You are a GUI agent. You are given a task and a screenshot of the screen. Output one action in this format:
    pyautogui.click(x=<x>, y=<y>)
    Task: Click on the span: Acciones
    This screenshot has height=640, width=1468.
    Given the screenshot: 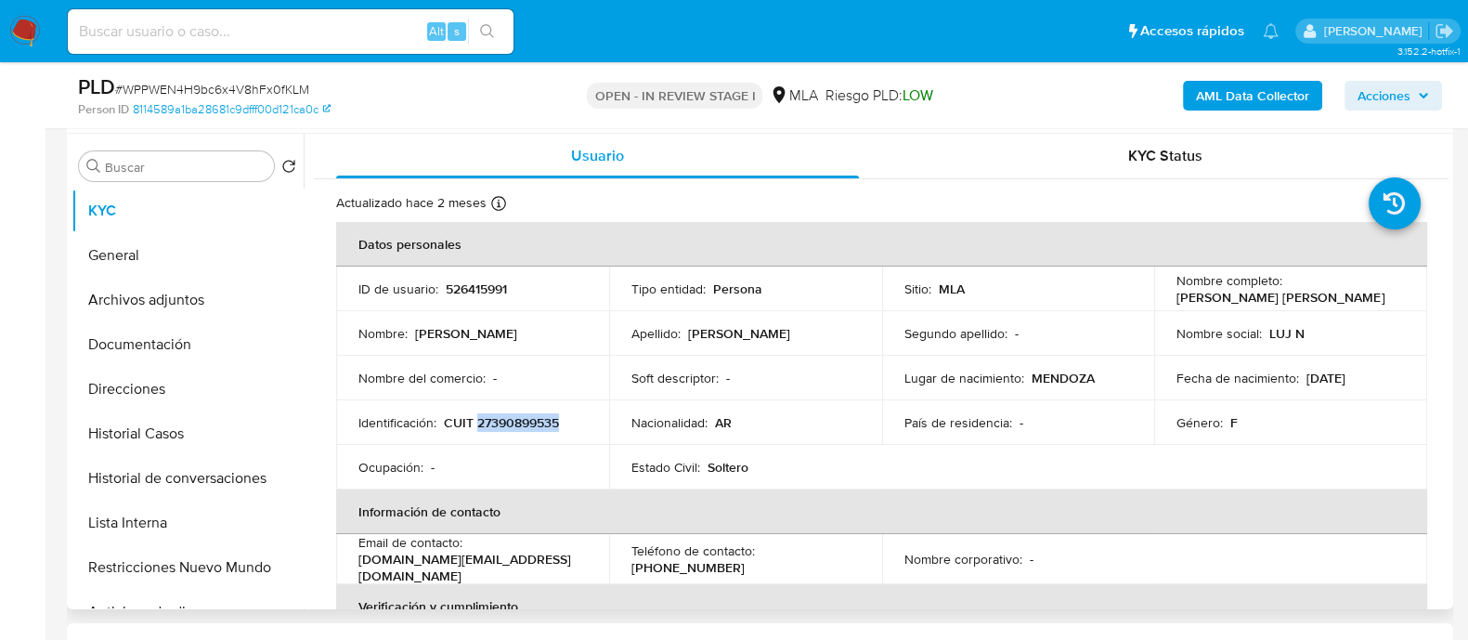 What is the action you would take?
    pyautogui.click(x=1384, y=96)
    